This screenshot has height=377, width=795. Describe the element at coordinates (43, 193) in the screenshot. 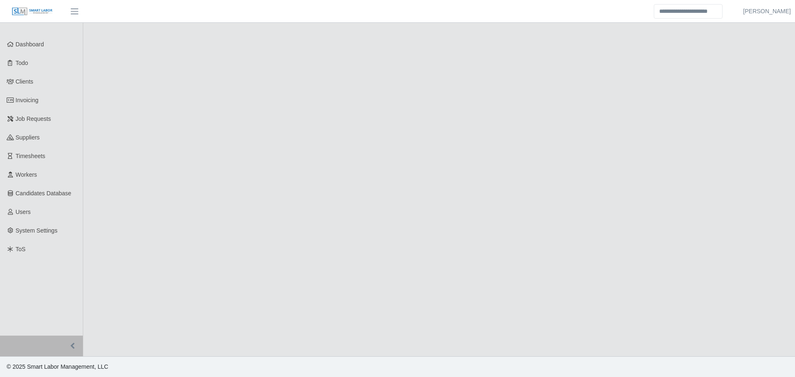

I see `span: Candidates Database` at that location.